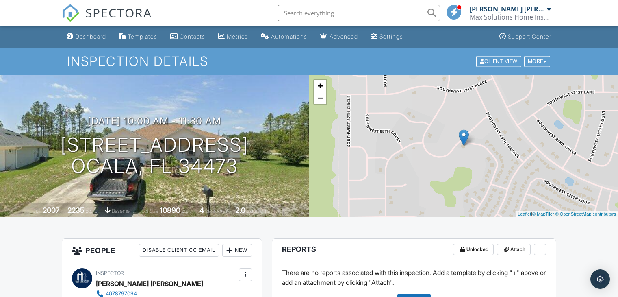  What do you see at coordinates (121, 294) in the screenshot?
I see `div: 4078797094` at bounding box center [121, 294].